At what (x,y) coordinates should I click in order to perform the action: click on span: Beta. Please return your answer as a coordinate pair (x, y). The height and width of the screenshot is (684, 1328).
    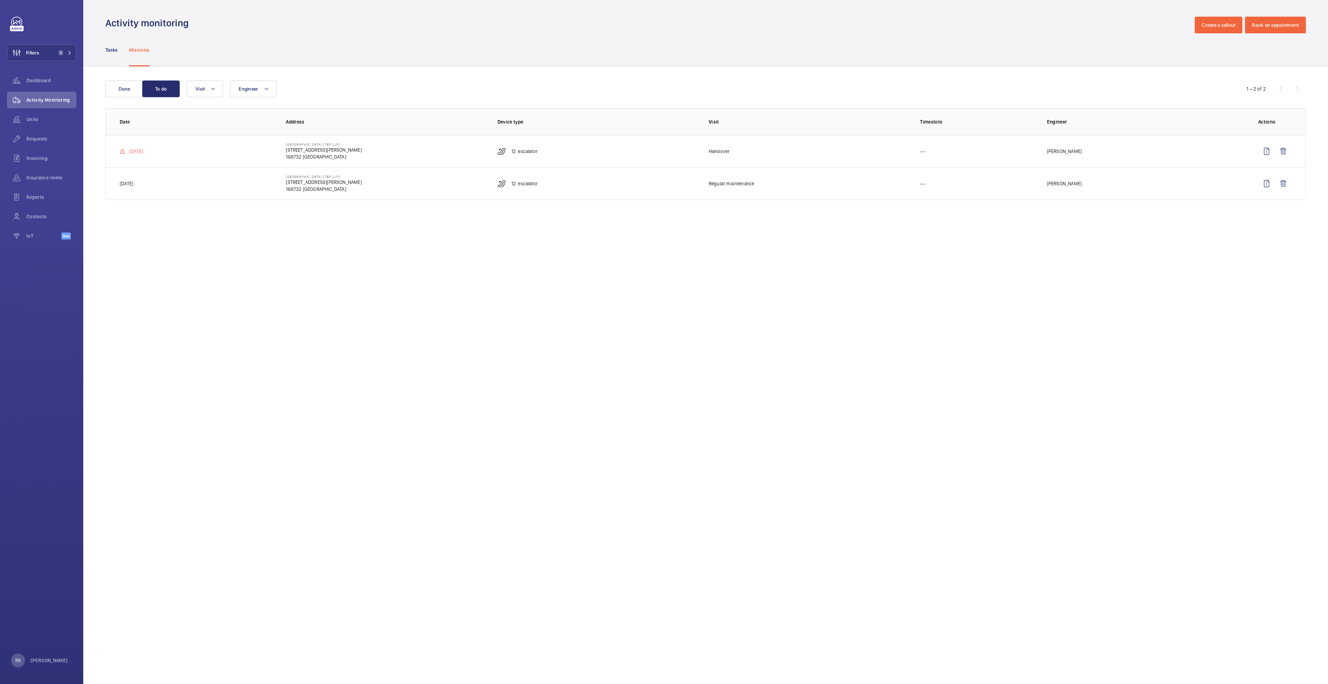
    Looking at the image, I should click on (66, 236).